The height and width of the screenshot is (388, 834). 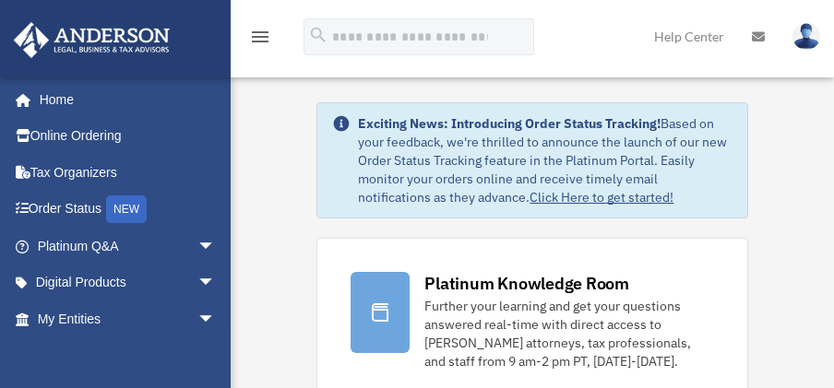 What do you see at coordinates (126, 209) in the screenshot?
I see `div: NEW` at bounding box center [126, 209].